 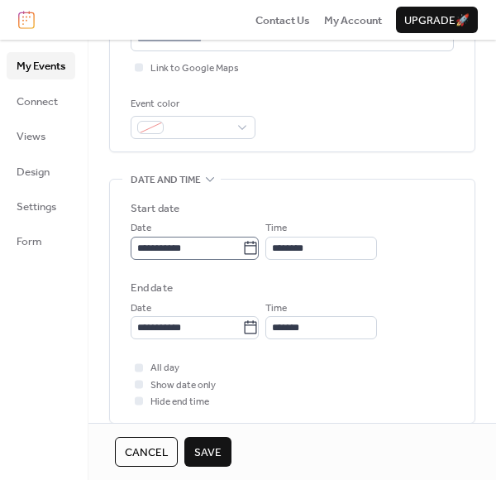 What do you see at coordinates (353, 20) in the screenshot?
I see `a: My Account` at bounding box center [353, 20].